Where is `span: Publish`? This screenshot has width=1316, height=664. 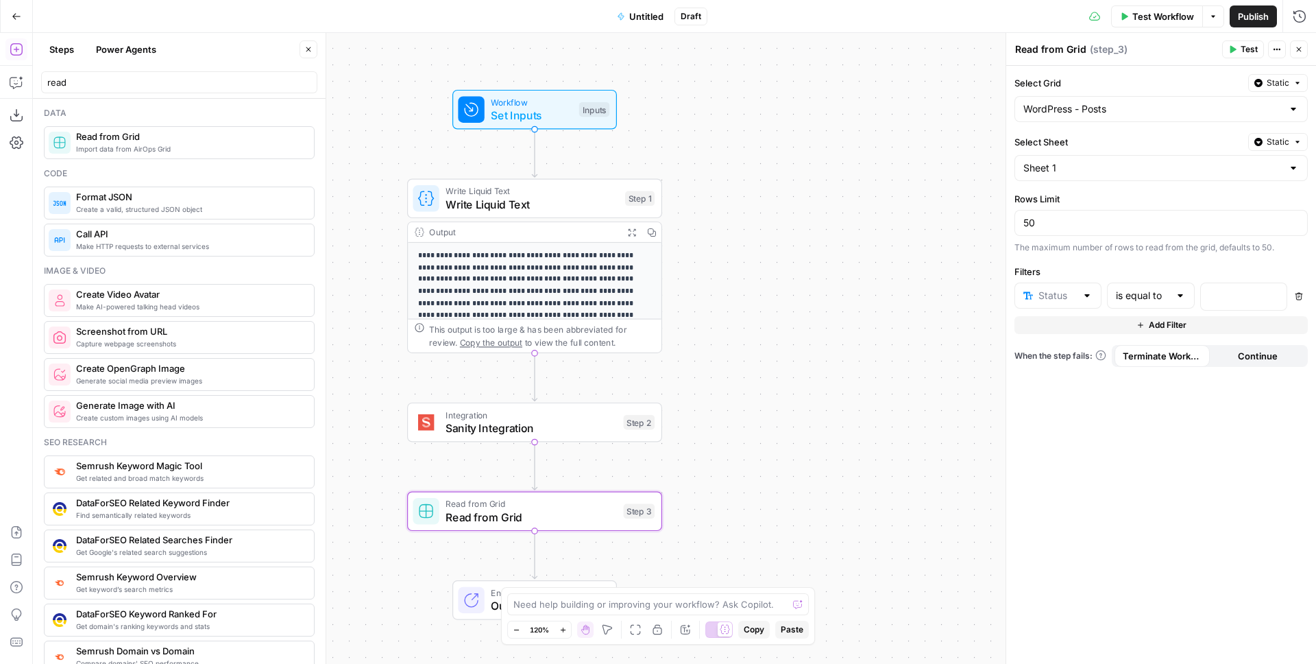 span: Publish is located at coordinates (1253, 16).